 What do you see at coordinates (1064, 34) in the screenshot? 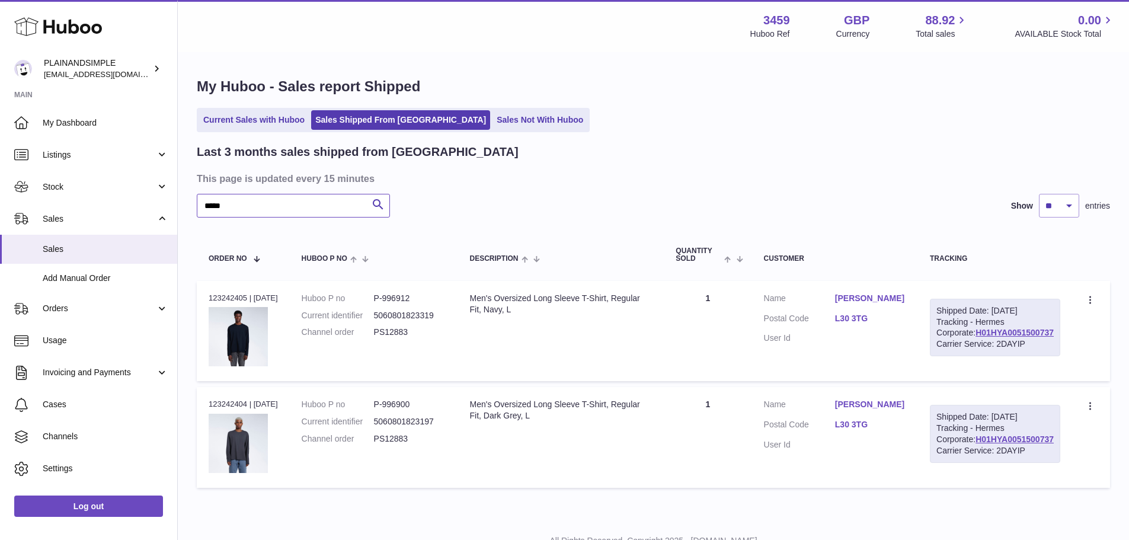
I see `span: AVAILABLE Stock Total` at bounding box center [1064, 34].